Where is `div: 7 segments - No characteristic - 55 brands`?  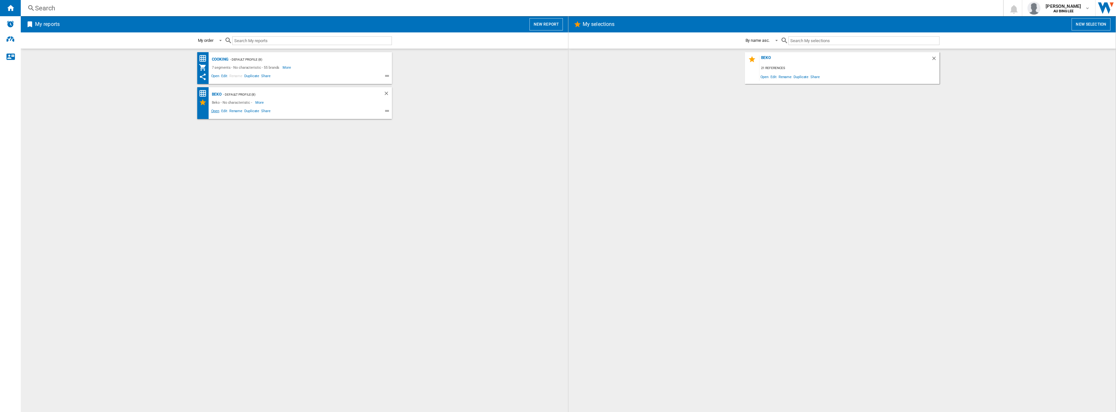
div: 7 segments - No characteristic - 55 brands is located at coordinates (247, 67).